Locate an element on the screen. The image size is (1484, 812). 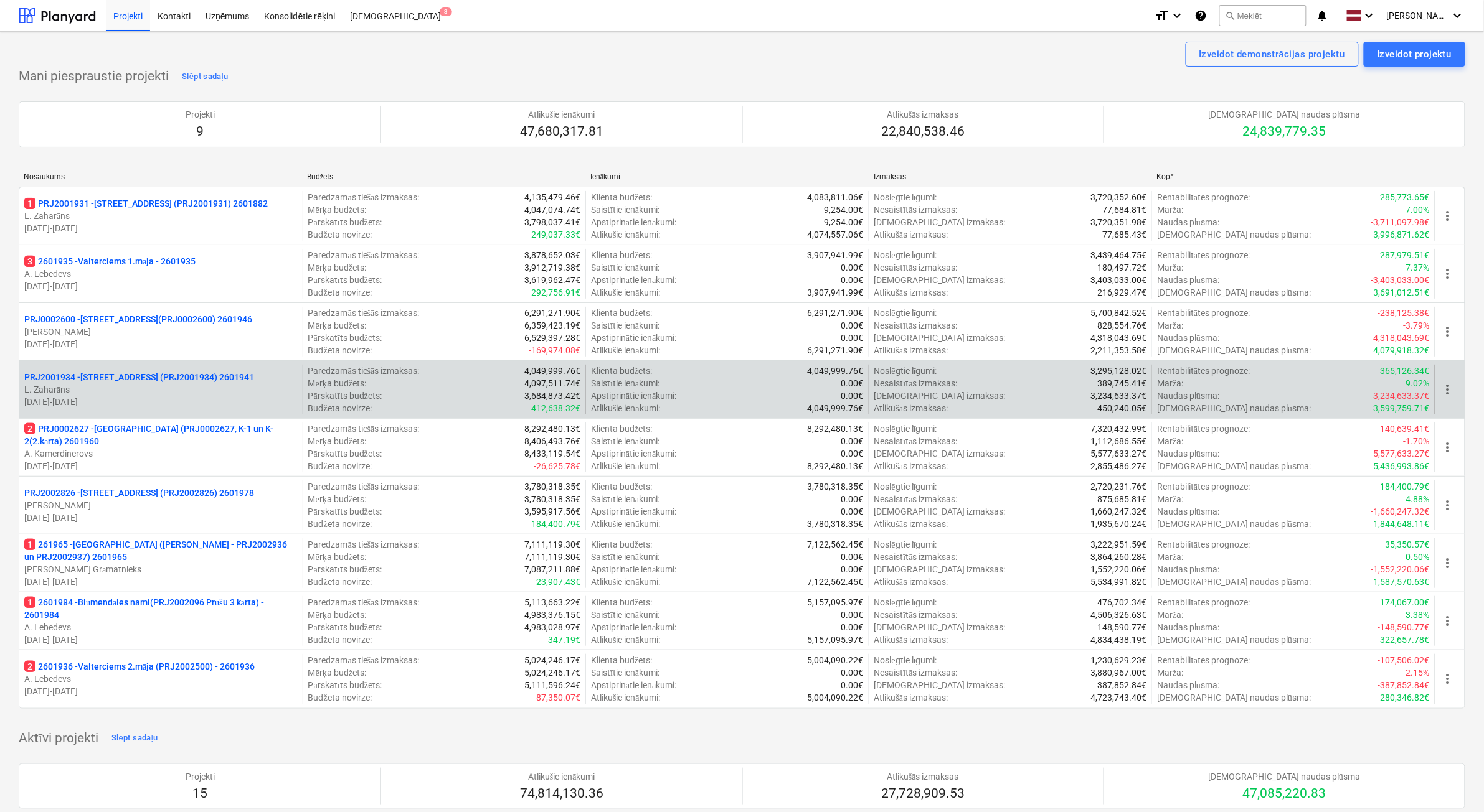
p: L. Zaharāns is located at coordinates (160, 216).